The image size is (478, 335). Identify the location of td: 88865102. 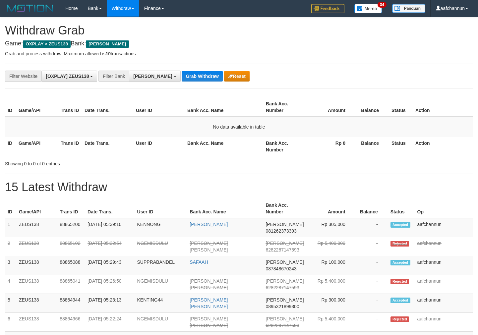
(71, 247).